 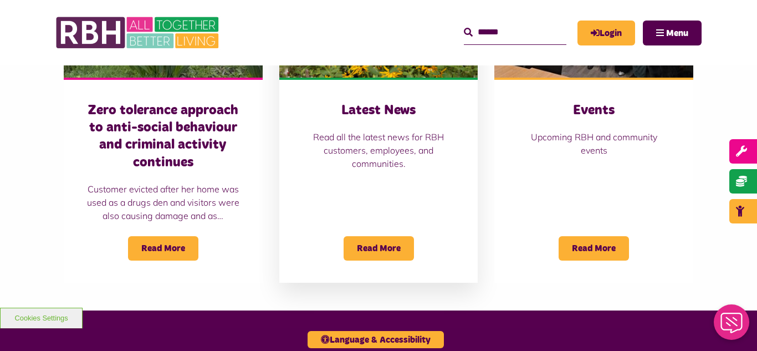 What do you see at coordinates (594, 144) in the screenshot?
I see `p: Upcoming RBH and community events` at bounding box center [594, 144].